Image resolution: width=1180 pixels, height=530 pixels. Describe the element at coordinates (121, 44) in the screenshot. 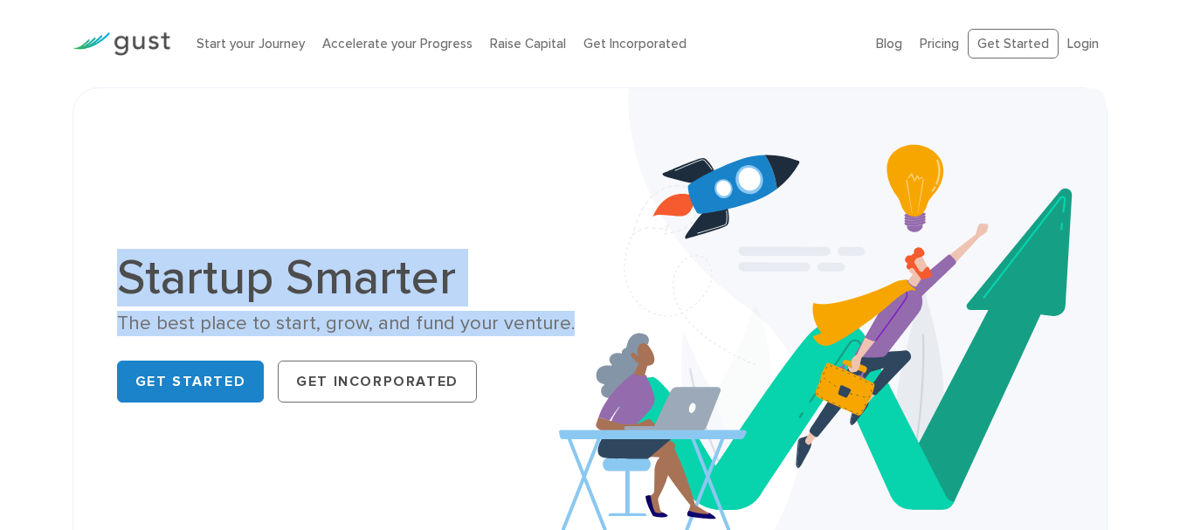

I see `img: Gust Logo` at that location.